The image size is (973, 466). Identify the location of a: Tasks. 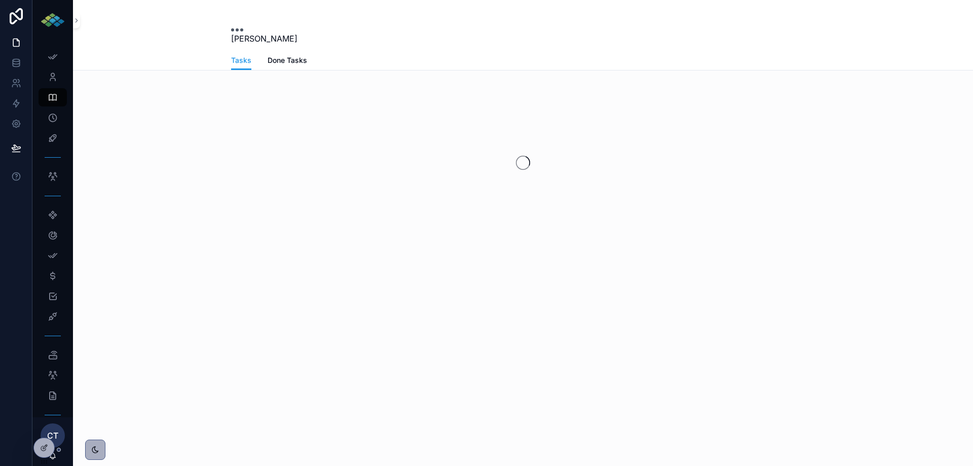
(241, 61).